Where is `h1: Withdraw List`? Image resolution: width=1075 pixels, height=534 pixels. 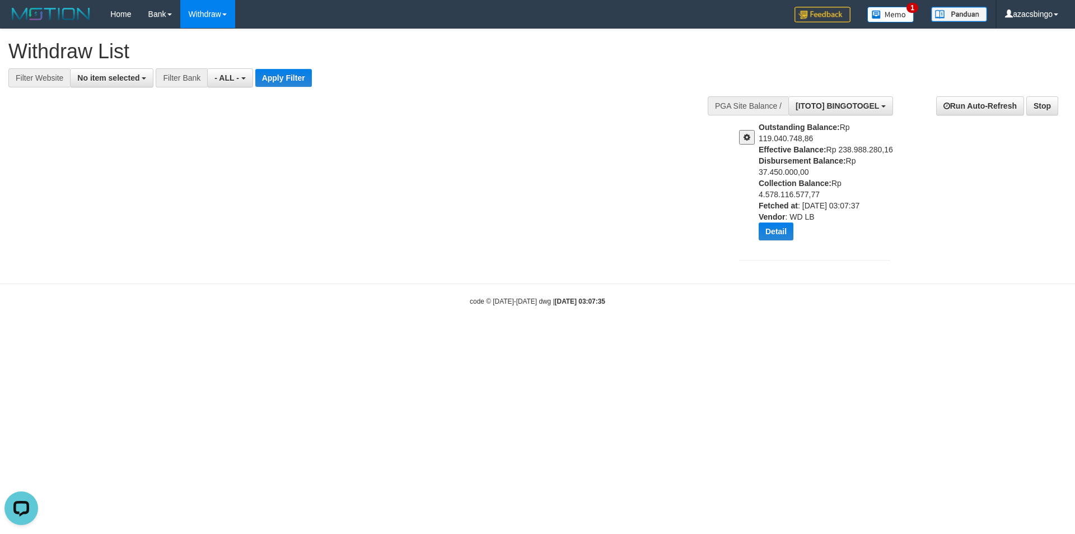 h1: Withdraw List is located at coordinates (357, 52).